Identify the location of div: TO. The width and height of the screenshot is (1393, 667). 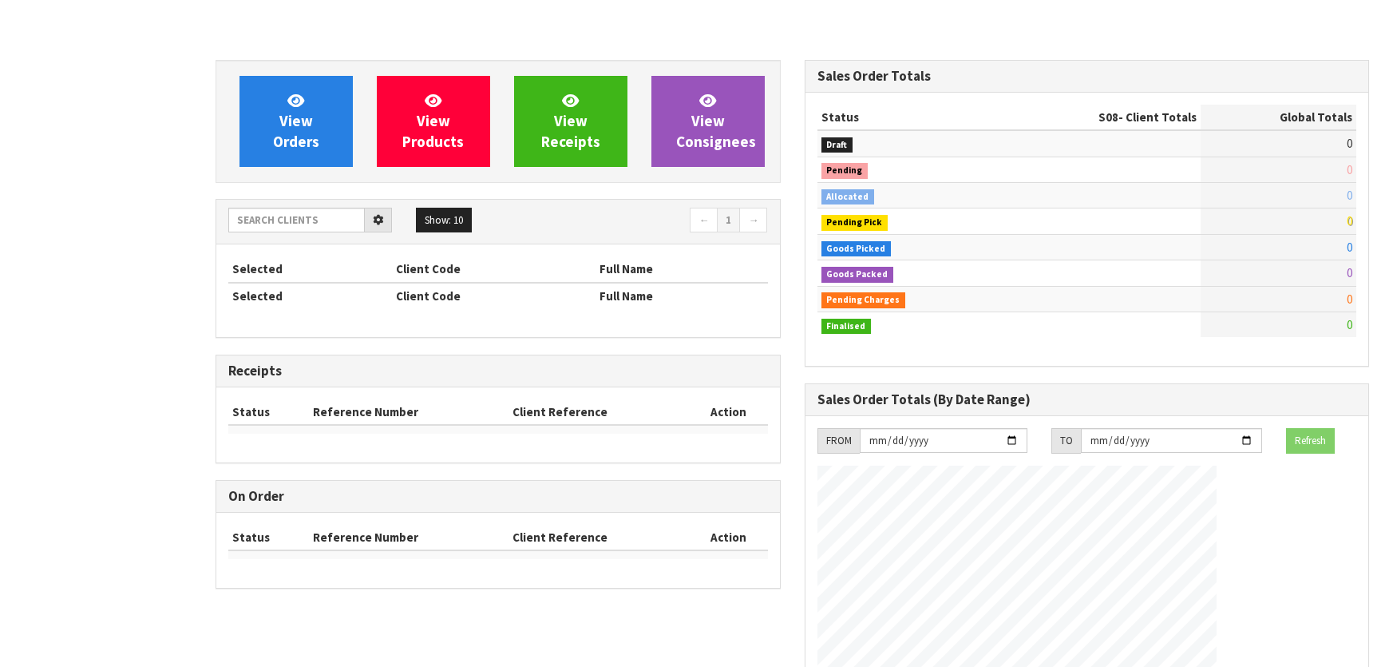
(1066, 441).